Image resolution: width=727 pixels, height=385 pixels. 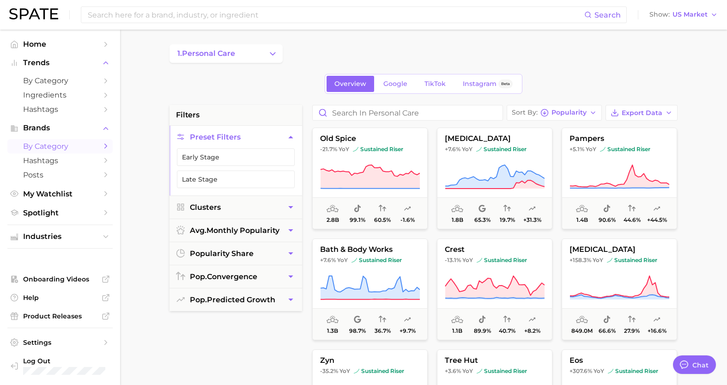 What do you see at coordinates (382, 331) in the screenshot?
I see `span: 36.7%` at bounding box center [382, 331].